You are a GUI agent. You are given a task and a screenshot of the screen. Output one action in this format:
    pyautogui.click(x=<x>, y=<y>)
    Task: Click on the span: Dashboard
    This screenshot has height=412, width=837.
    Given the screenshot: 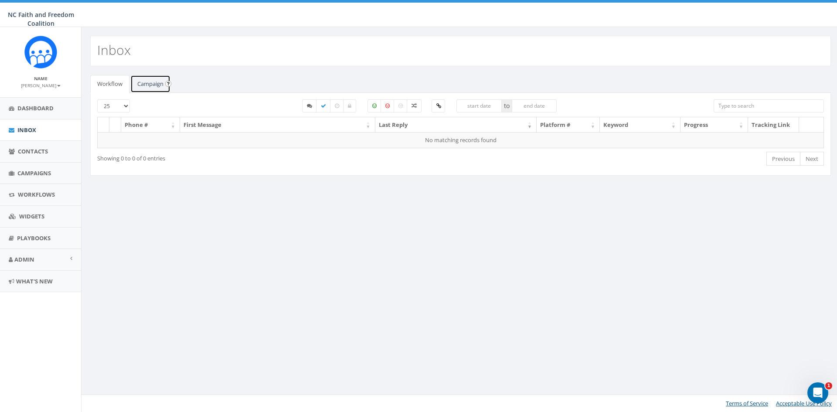 What is the action you would take?
    pyautogui.click(x=35, y=108)
    